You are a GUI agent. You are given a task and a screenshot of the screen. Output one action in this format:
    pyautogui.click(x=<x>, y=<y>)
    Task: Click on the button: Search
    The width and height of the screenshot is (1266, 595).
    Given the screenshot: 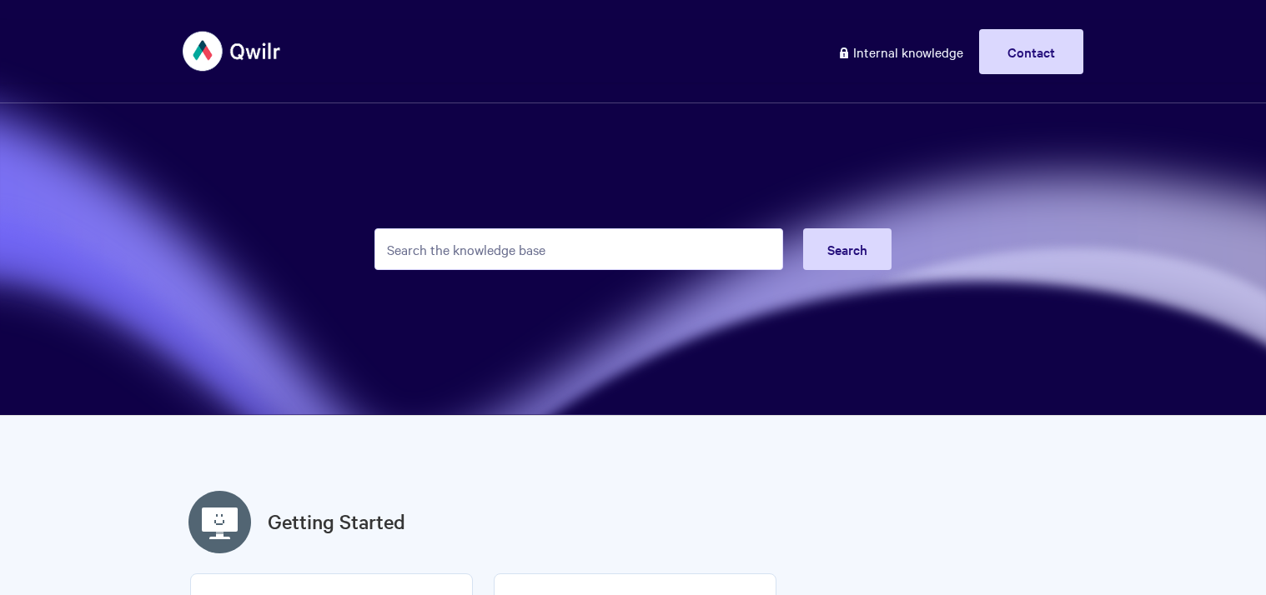 What is the action you would take?
    pyautogui.click(x=847, y=249)
    